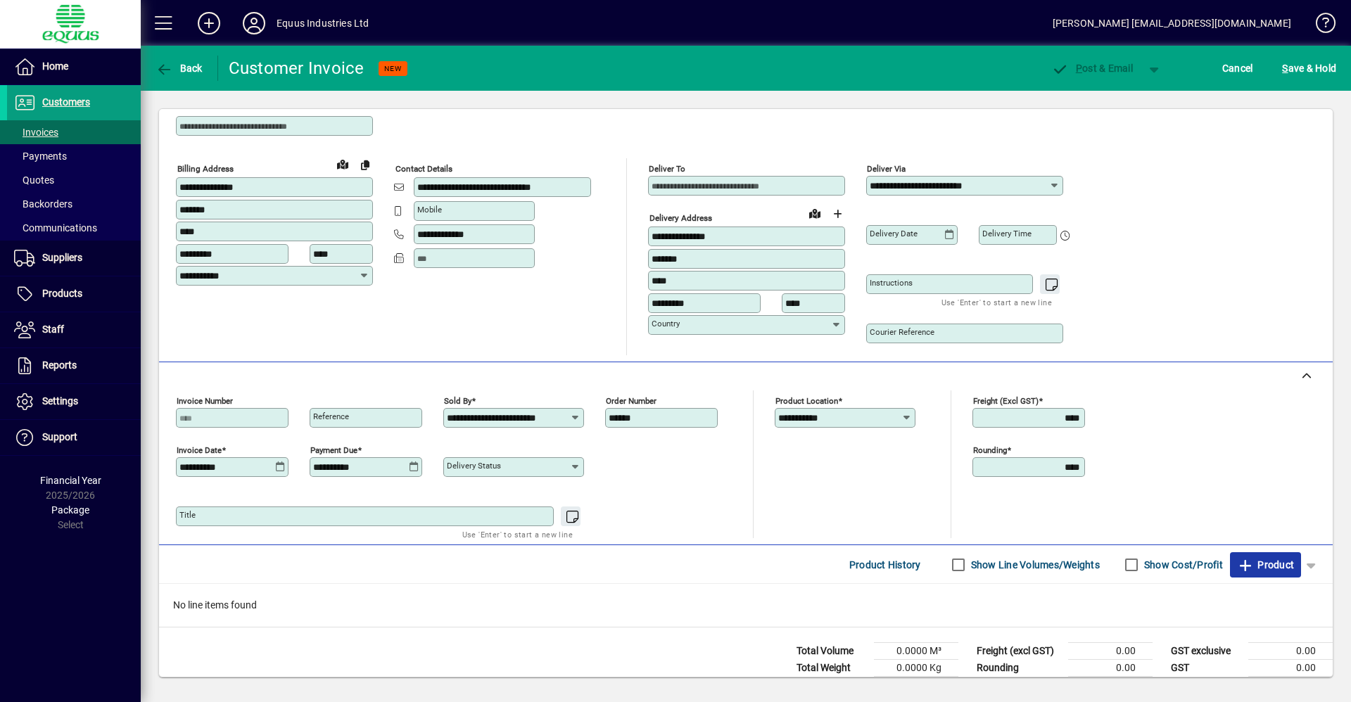  What do you see at coordinates (916, 669) in the screenshot?
I see `td: 0.0000 Kg` at bounding box center [916, 669].